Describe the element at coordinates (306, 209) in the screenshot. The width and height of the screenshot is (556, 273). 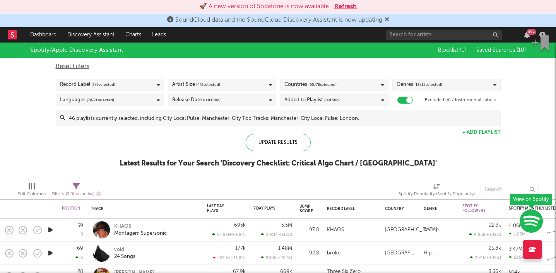
I see `div: Jump Score` at that location.